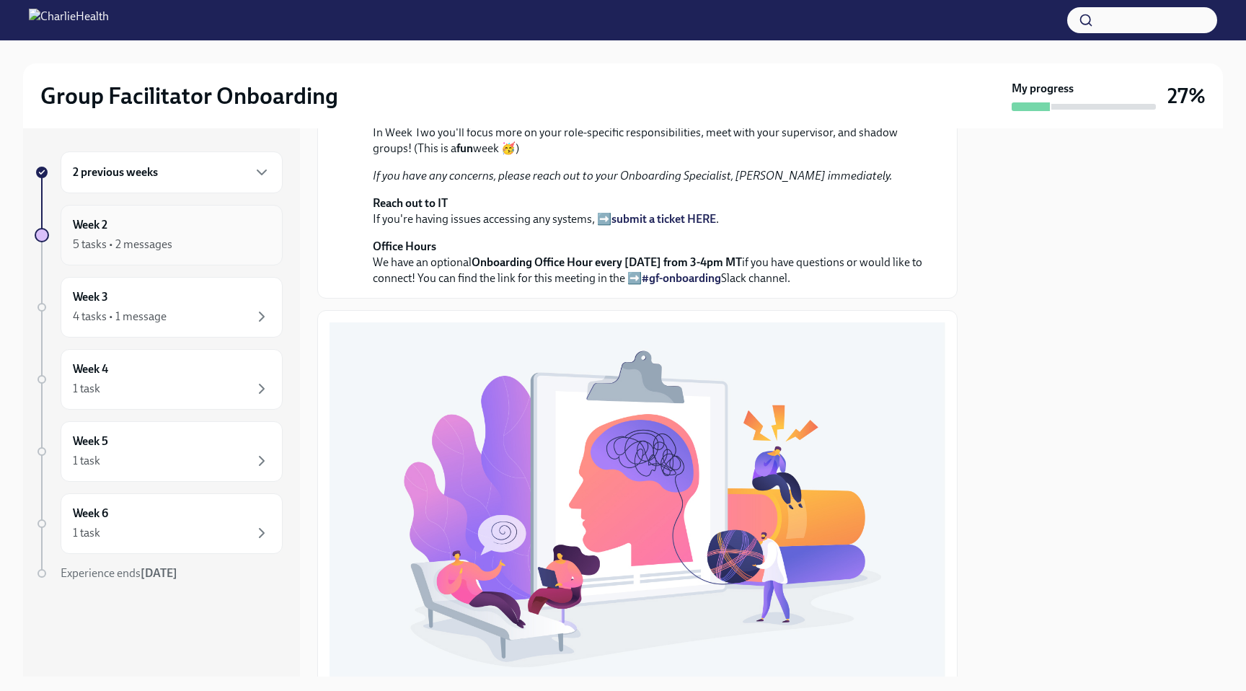 Image resolution: width=1246 pixels, height=691 pixels. Describe the element at coordinates (410, 203) in the screenshot. I see `strong: Reach out to IT` at that location.